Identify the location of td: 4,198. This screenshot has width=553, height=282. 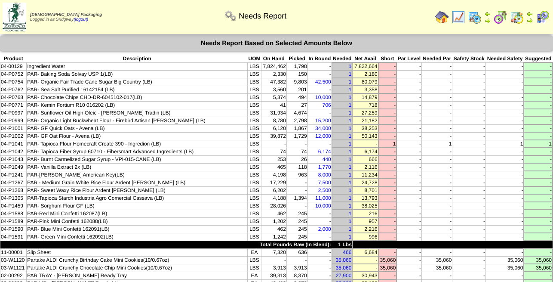
(274, 175).